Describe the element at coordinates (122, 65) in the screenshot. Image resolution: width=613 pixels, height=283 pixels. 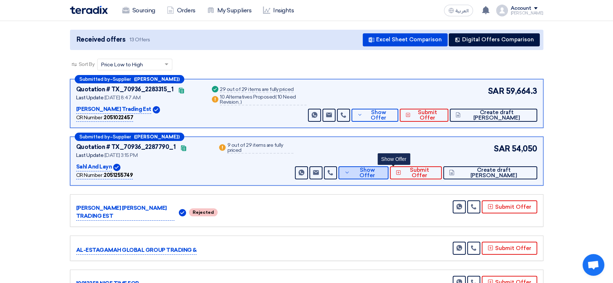
I see `span: Price Low to High` at that location.